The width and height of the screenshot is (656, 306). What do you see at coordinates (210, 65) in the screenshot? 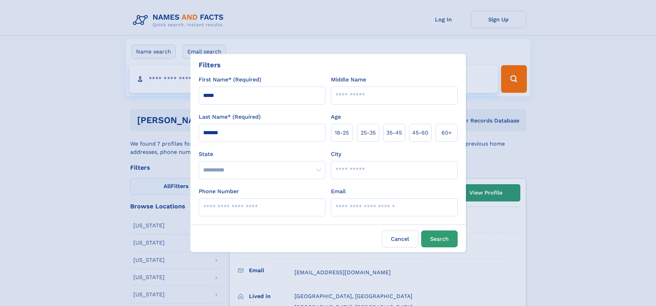
I see `div: Filters` at bounding box center [210, 65].